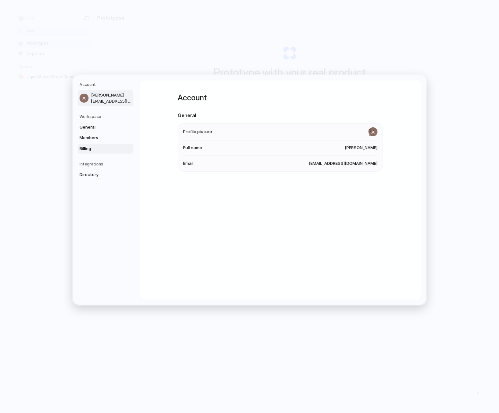 This screenshot has height=413, width=499. Describe the element at coordinates (100, 175) in the screenshot. I see `span: Directory` at that location.